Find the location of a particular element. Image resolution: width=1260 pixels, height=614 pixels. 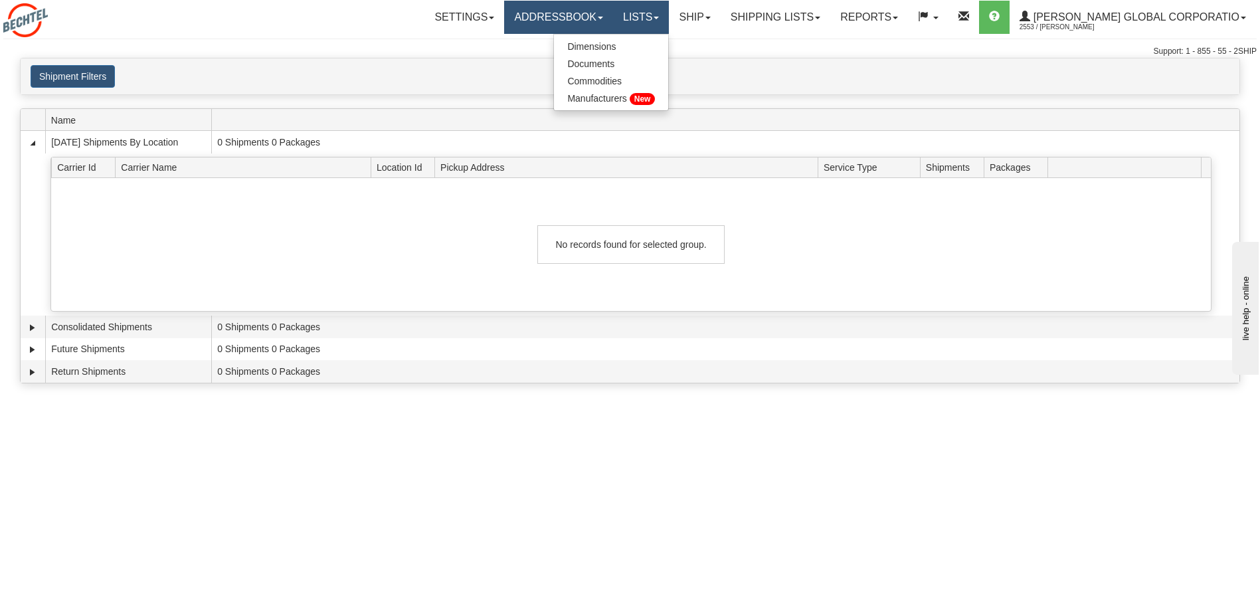

img: logo2553.jpg is located at coordinates (25, 20).